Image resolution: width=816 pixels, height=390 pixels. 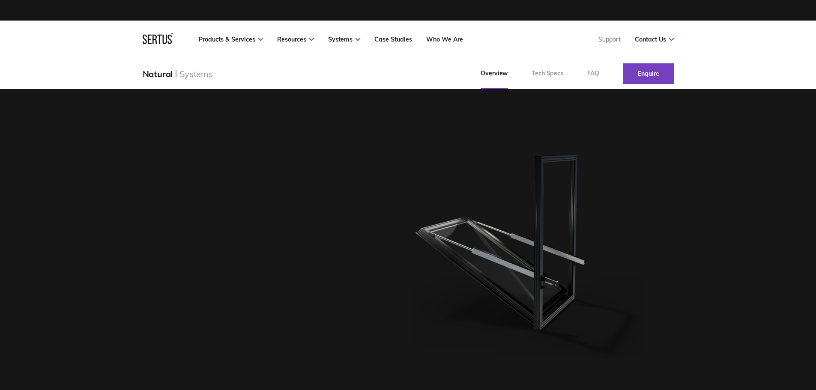 I want to click on a: Resources, so click(x=295, y=39).